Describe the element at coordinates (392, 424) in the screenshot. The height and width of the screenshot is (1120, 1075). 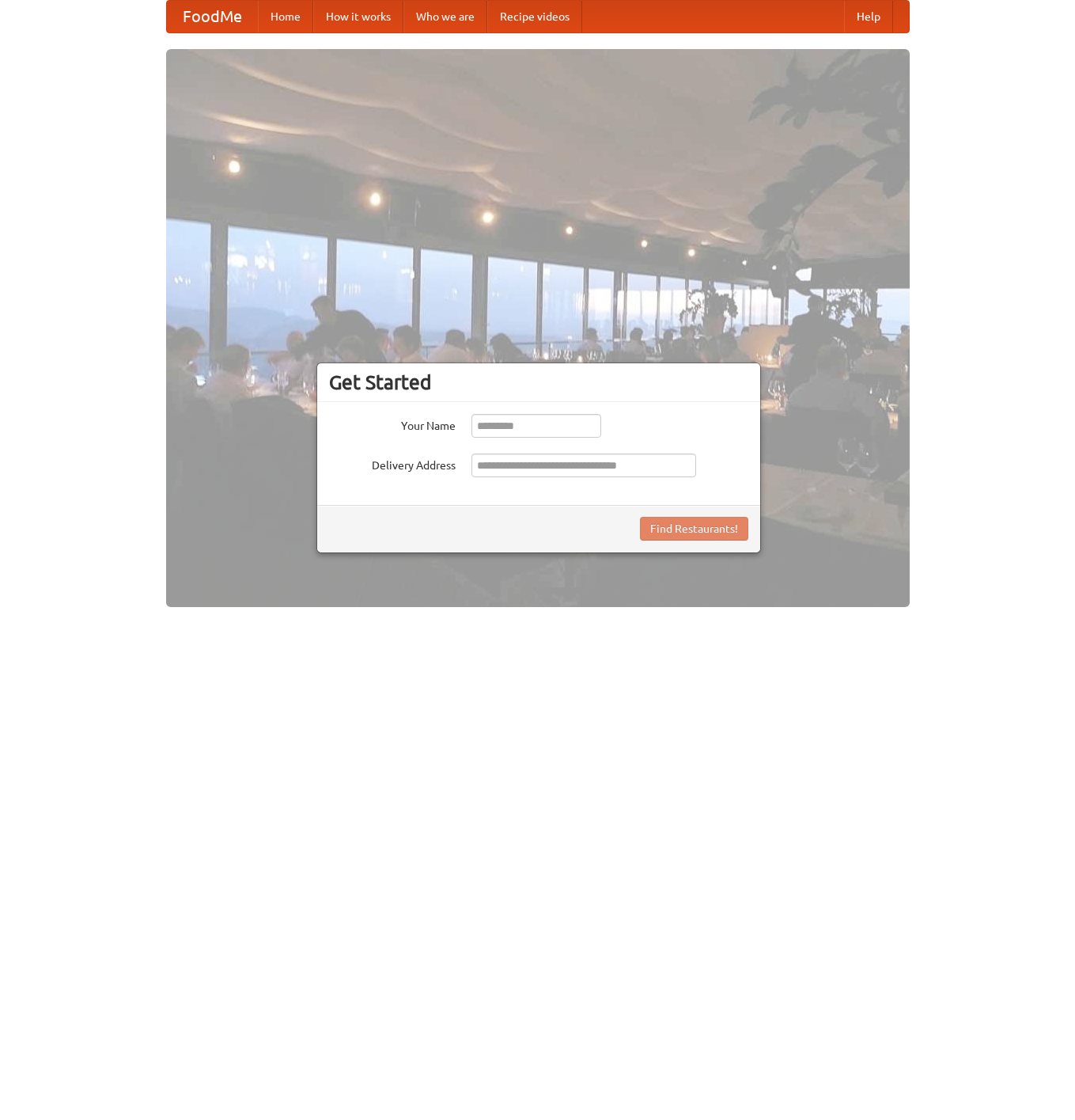
I see `label: Your Name` at that location.